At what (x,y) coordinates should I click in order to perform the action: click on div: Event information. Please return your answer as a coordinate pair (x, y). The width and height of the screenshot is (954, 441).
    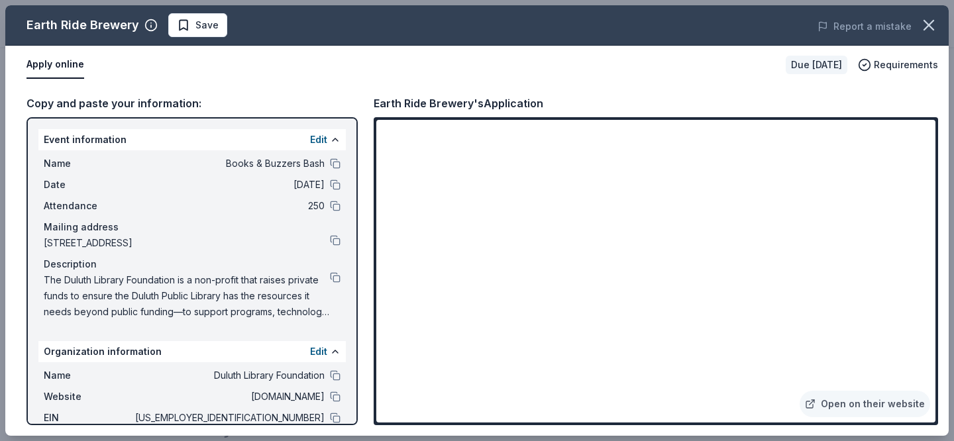
    Looking at the image, I should click on (192, 140).